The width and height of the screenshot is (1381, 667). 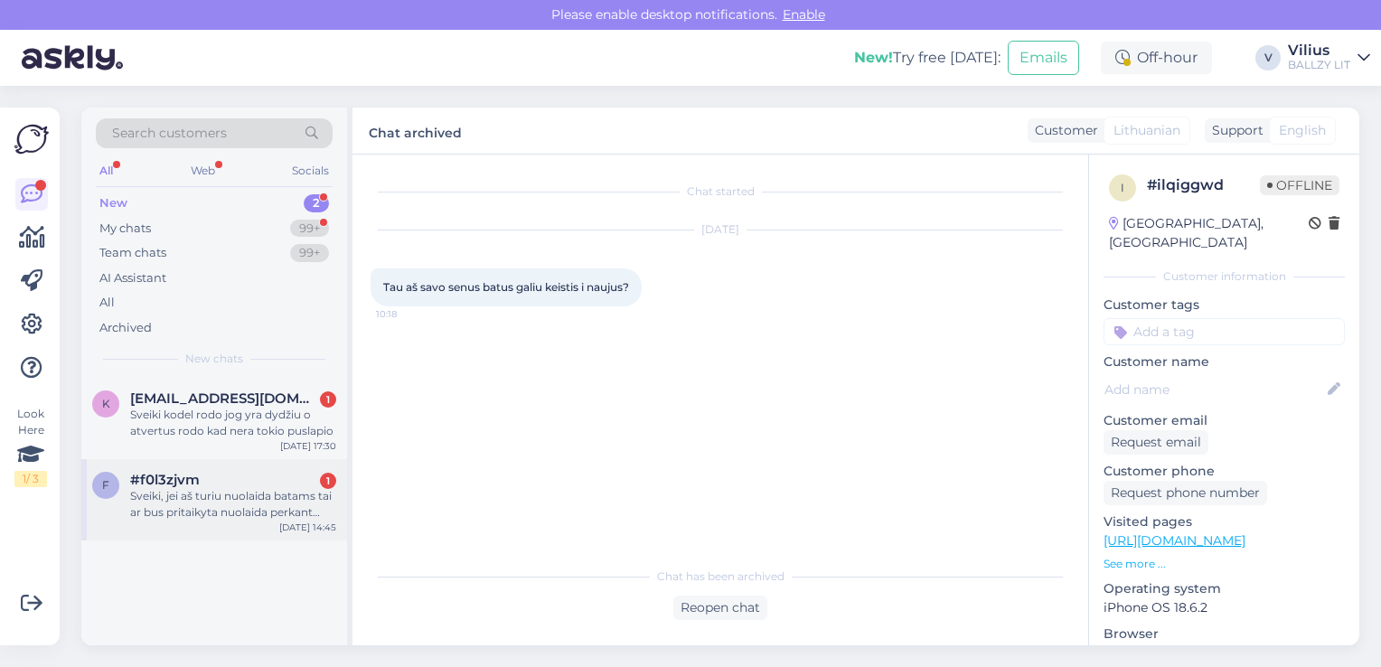 What do you see at coordinates (803, 14) in the screenshot?
I see `span: Enable` at bounding box center [803, 14].